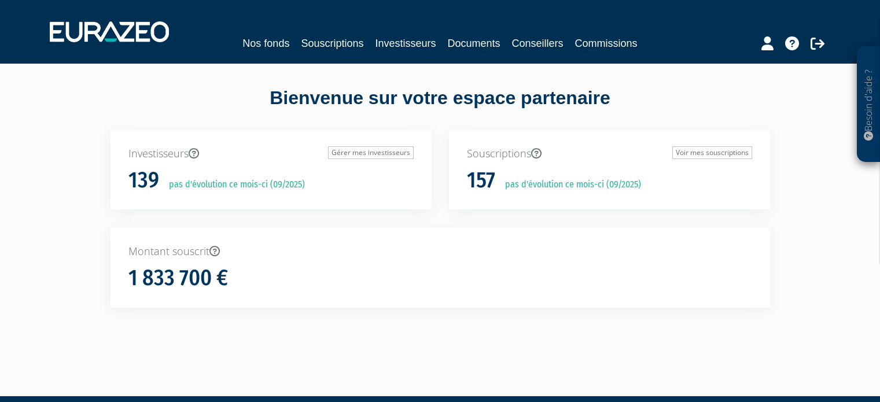 Image resolution: width=880 pixels, height=402 pixels. I want to click on a: Documents, so click(474, 43).